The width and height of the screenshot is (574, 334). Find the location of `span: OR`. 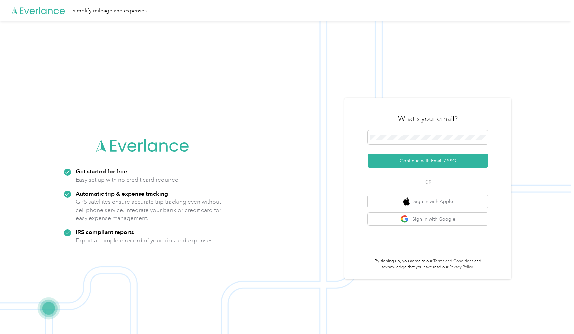

span: OR is located at coordinates (428, 182).